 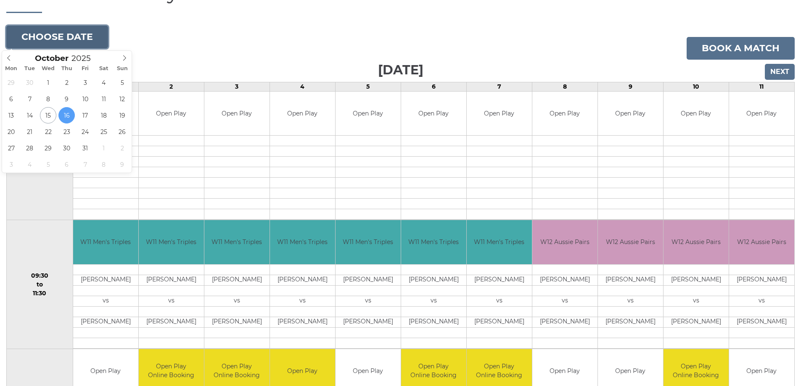 I want to click on span: October 14, 2025, so click(x=29, y=115).